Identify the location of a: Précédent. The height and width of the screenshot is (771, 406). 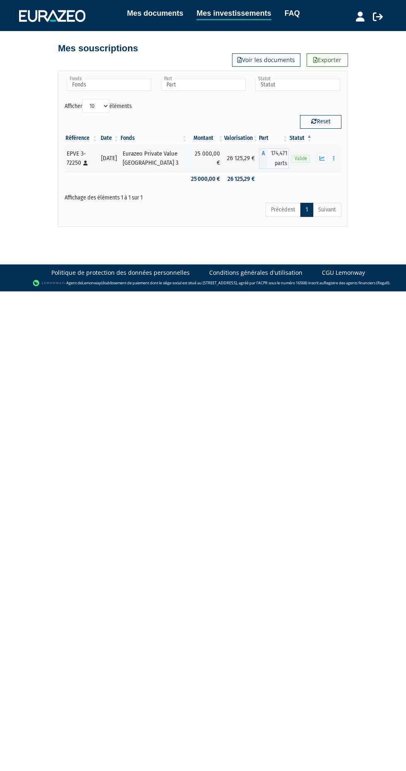
(283, 210).